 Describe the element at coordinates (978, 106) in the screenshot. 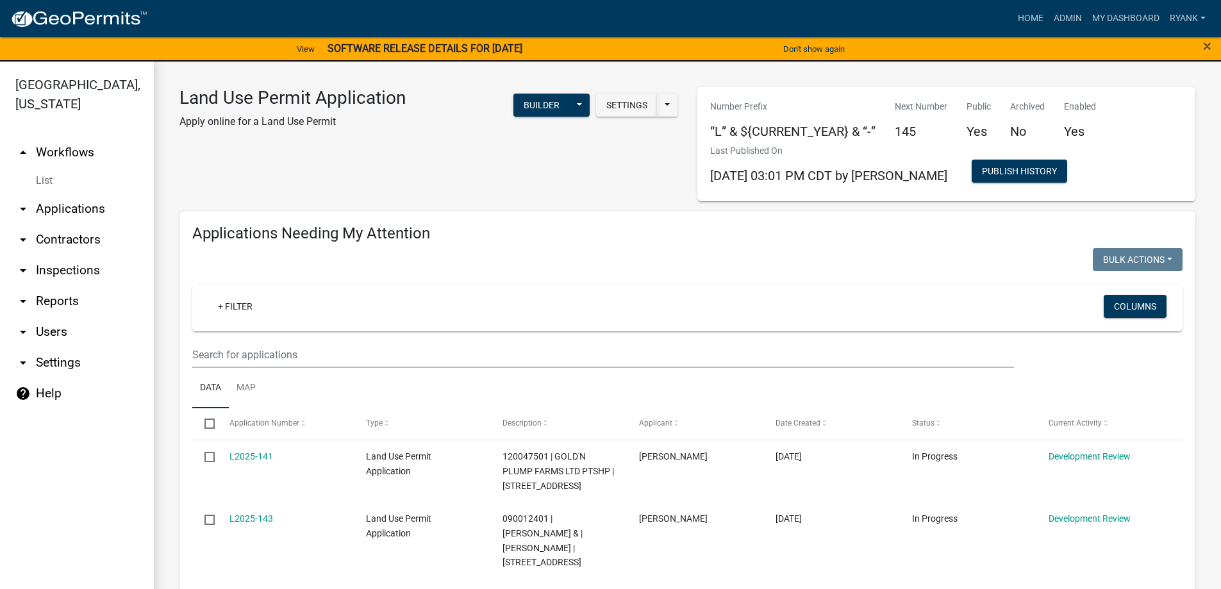

I see `p: Public` at that location.